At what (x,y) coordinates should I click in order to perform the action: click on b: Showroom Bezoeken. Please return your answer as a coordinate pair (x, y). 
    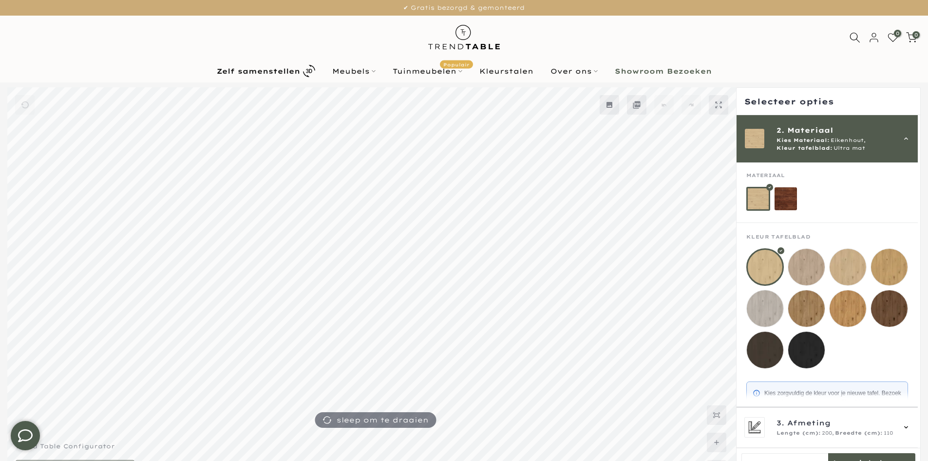
    Looking at the image, I should click on (663, 71).